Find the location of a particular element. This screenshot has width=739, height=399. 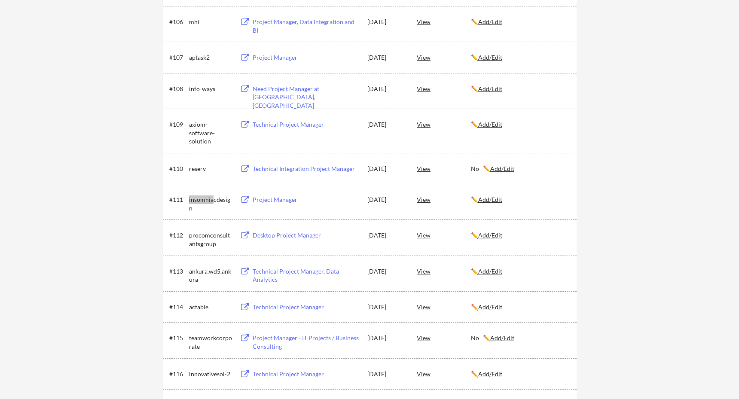

div: innovativesol-2 is located at coordinates (211, 374).